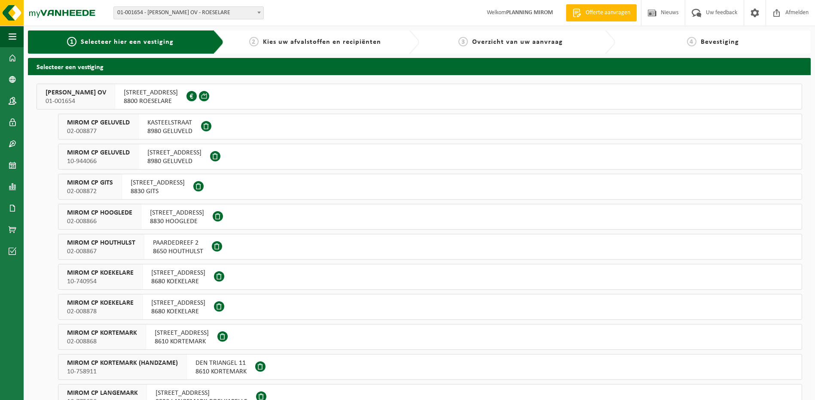 The height and width of the screenshot is (400, 815). What do you see at coordinates (127, 42) in the screenshot?
I see `span: Selecteer hier een vestiging` at bounding box center [127, 42].